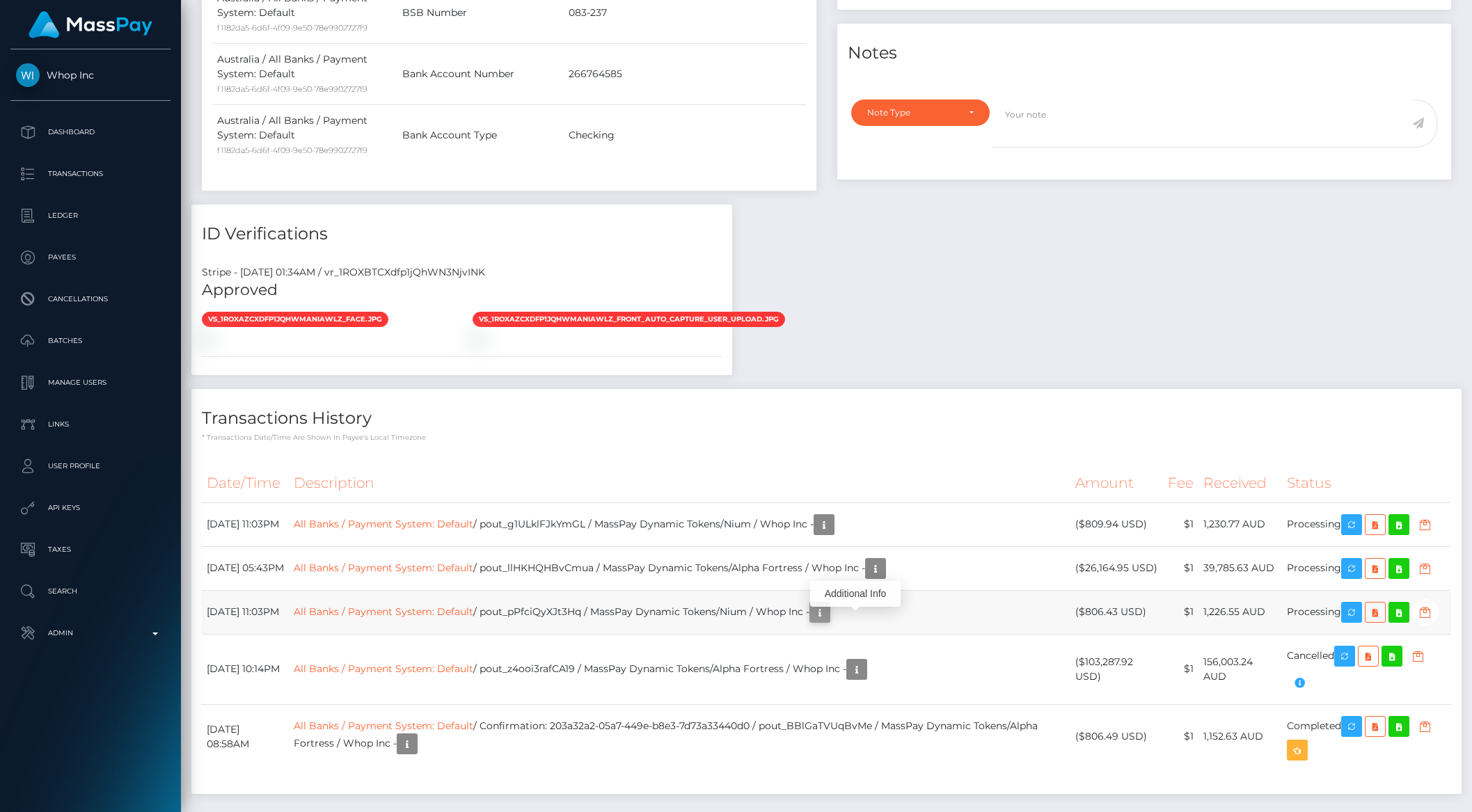 The width and height of the screenshot is (1472, 812). I want to click on span: Whop Inc, so click(90, 75).